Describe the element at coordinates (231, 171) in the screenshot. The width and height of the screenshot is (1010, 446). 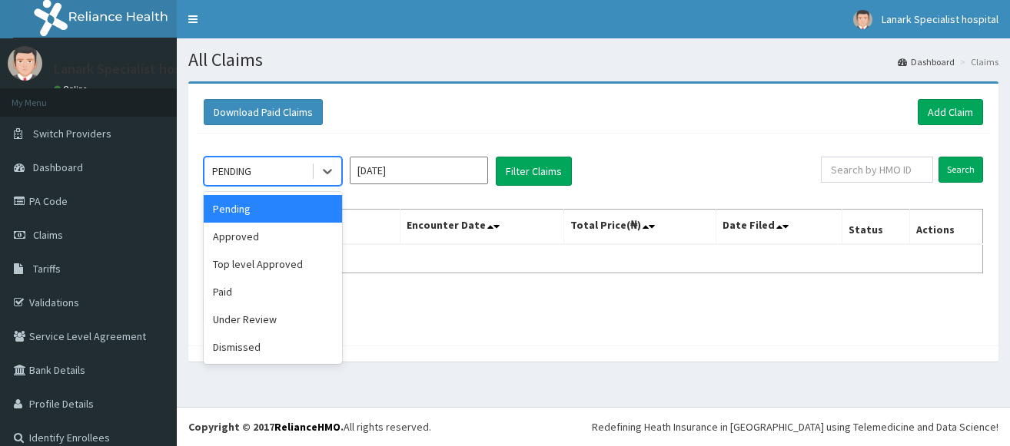
I see `div: PENDING` at that location.